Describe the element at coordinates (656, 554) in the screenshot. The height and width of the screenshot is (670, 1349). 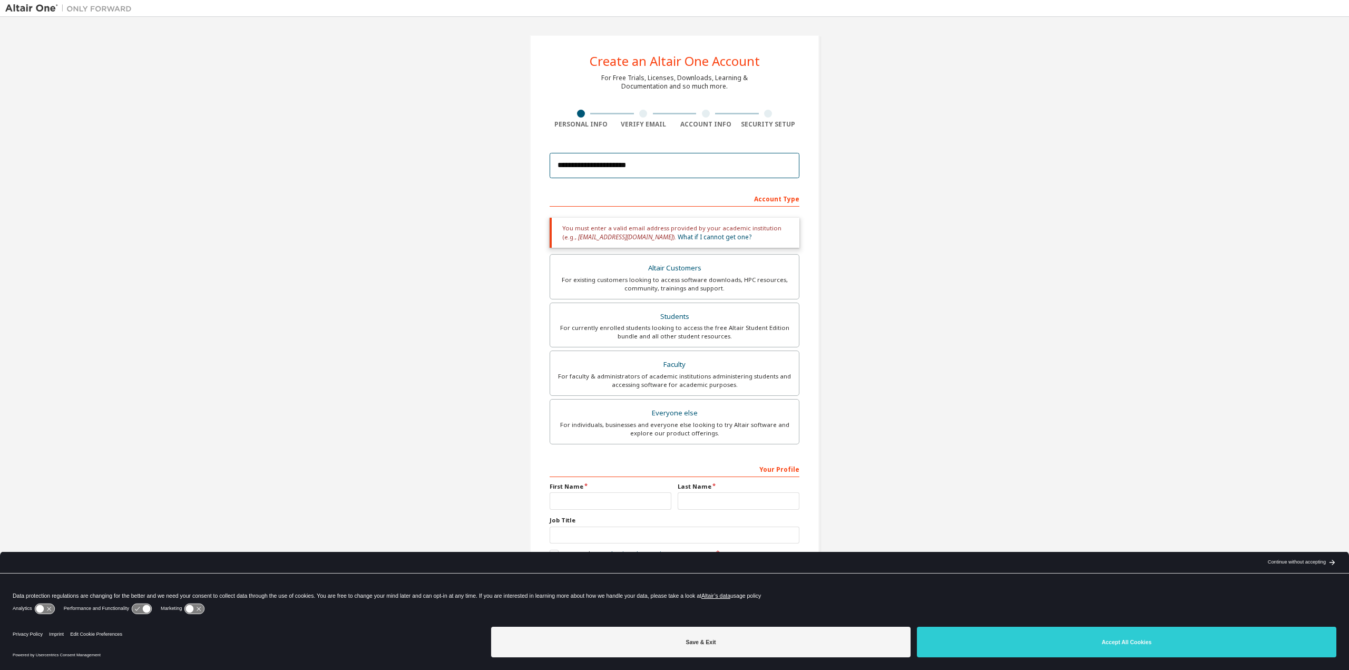
I see `a: Academic End-User License Agreement` at that location.